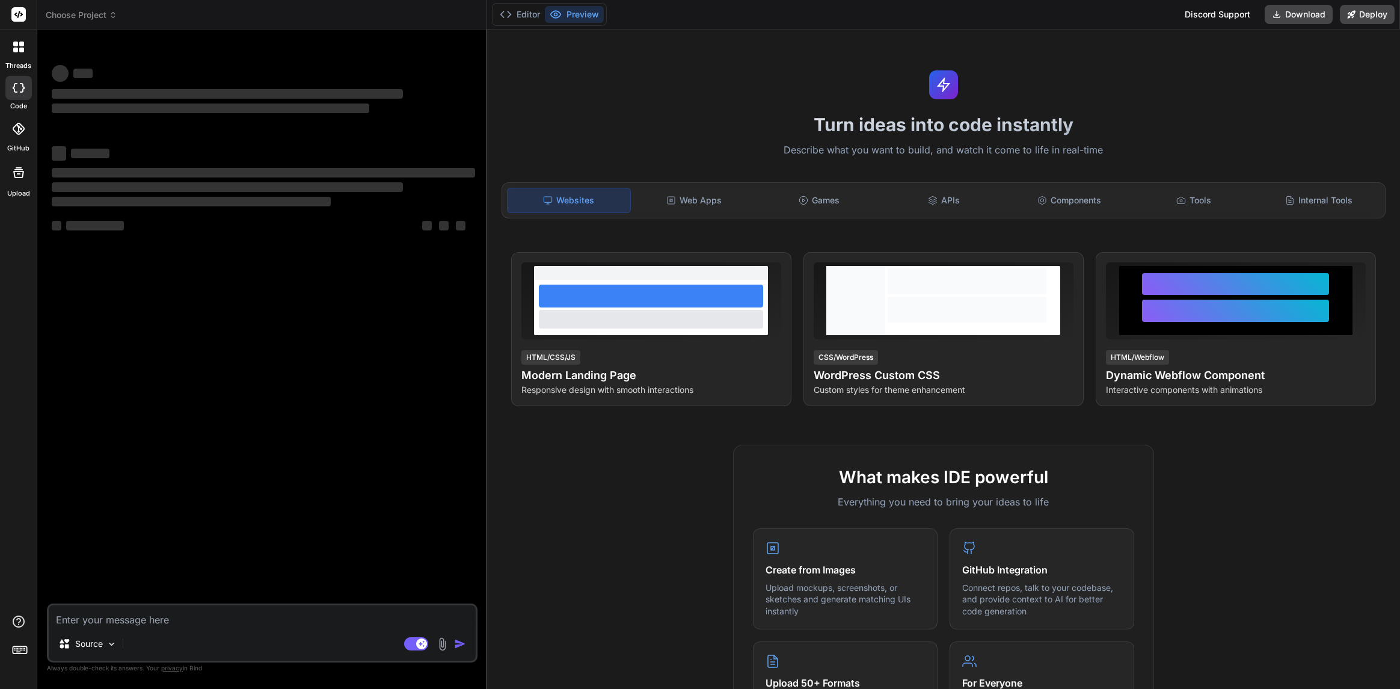  Describe the element at coordinates (569, 200) in the screenshot. I see `div: Websites` at that location.